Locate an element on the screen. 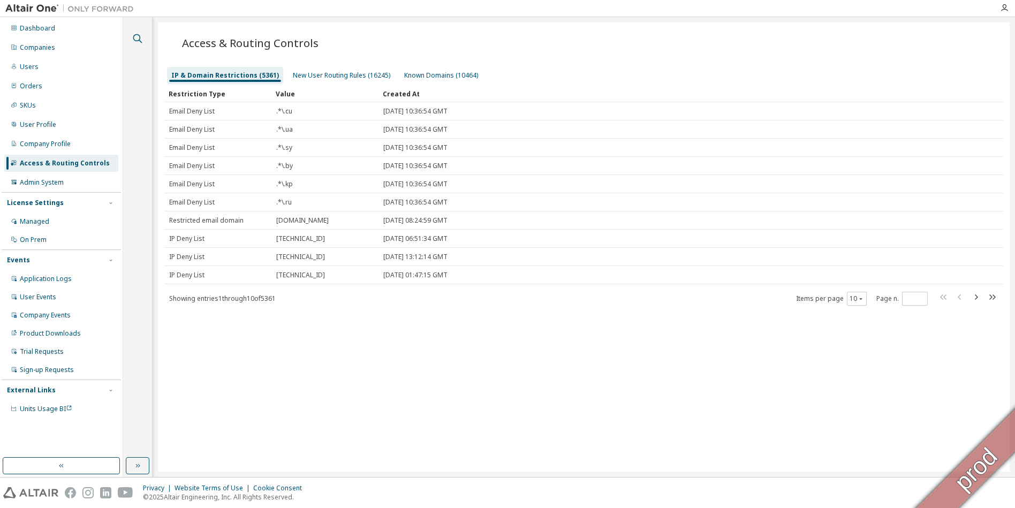  span: Units Usage BI is located at coordinates (46, 409).